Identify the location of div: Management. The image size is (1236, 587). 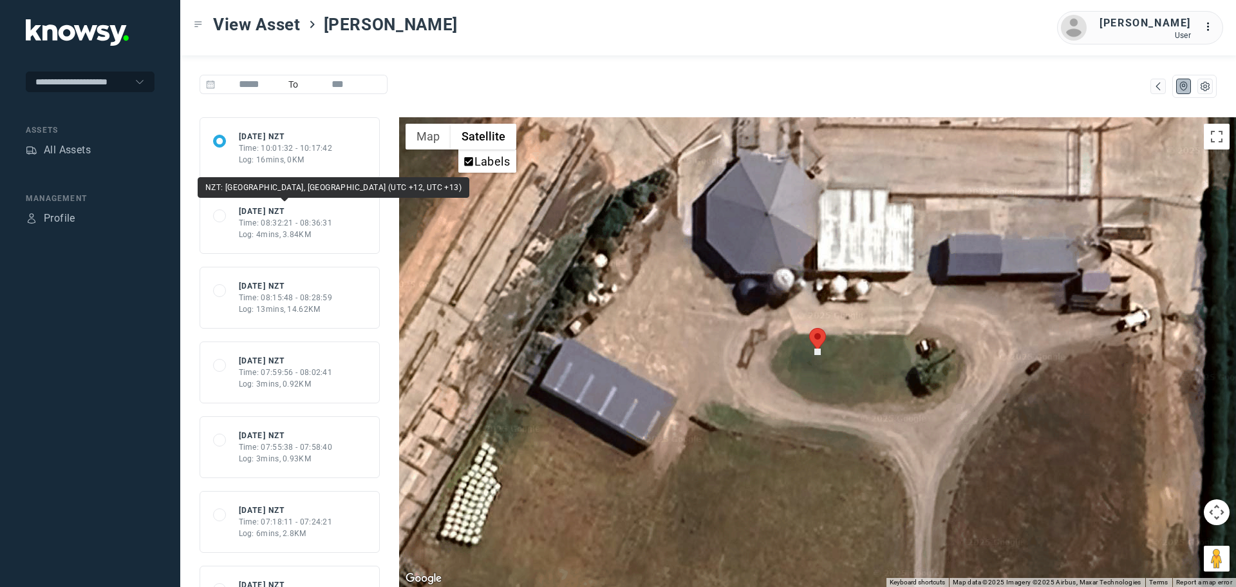
(90, 198).